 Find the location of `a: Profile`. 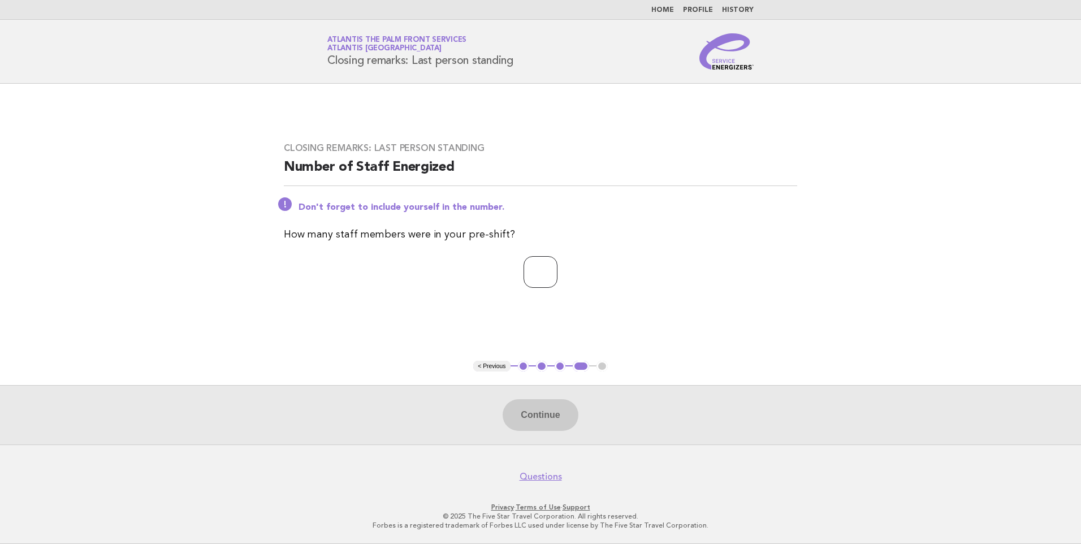

a: Profile is located at coordinates (698, 10).